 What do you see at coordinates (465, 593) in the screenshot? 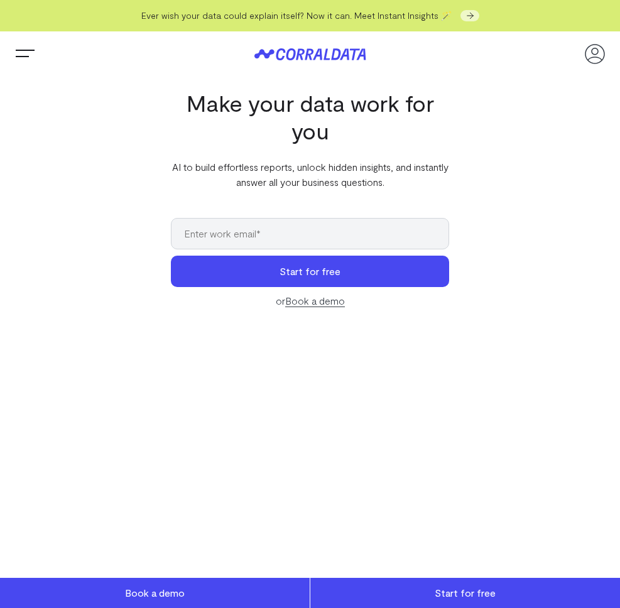
I see `a: Start for free` at bounding box center [465, 593].